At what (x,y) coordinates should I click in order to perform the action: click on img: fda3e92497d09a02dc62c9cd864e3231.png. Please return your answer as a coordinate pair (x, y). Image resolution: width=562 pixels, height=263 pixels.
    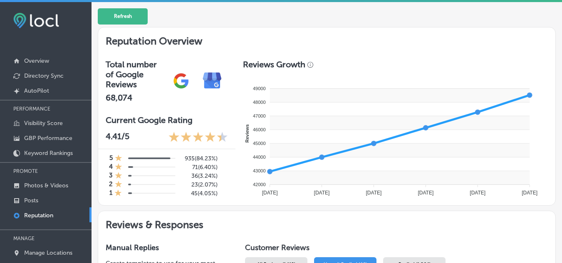
    Looking at the image, I should click on (36, 20).